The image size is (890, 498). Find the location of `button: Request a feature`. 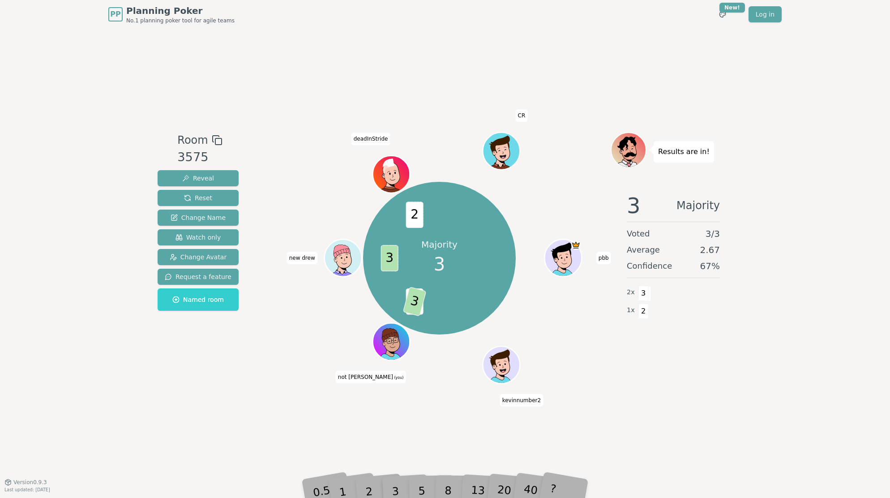

button: Request a feature is located at coordinates (198, 277).